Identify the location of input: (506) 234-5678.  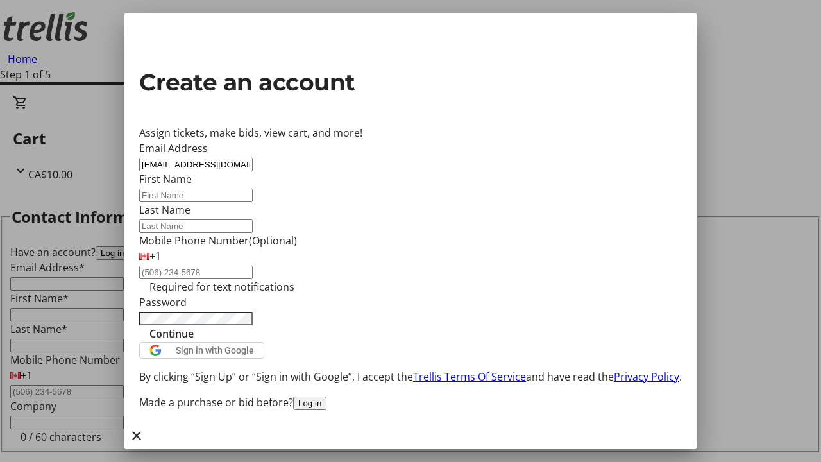
(196, 272).